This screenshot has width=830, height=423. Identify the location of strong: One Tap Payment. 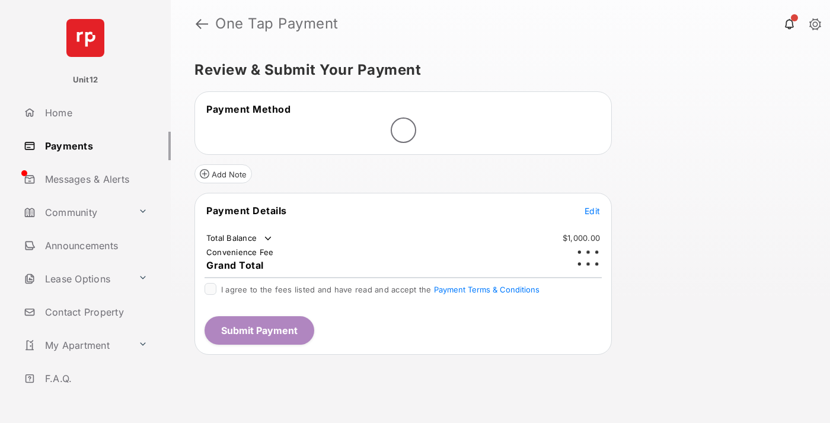
(277, 24).